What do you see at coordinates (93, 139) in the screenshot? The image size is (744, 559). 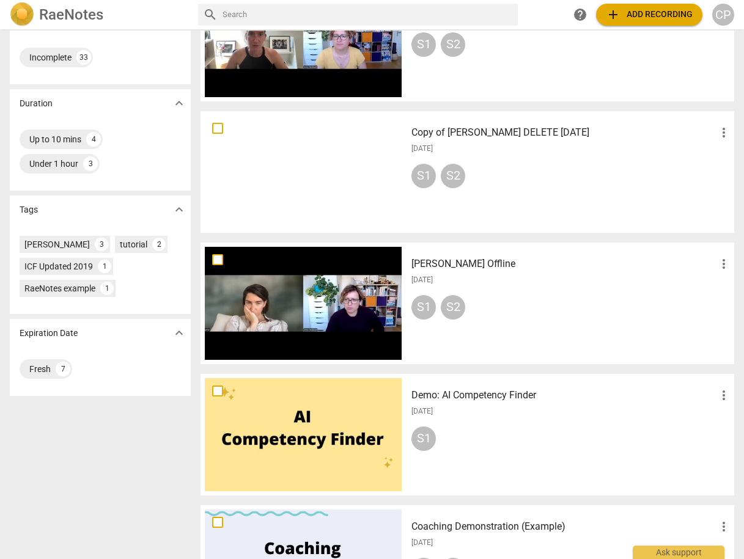 I see `div: 4` at bounding box center [93, 139].